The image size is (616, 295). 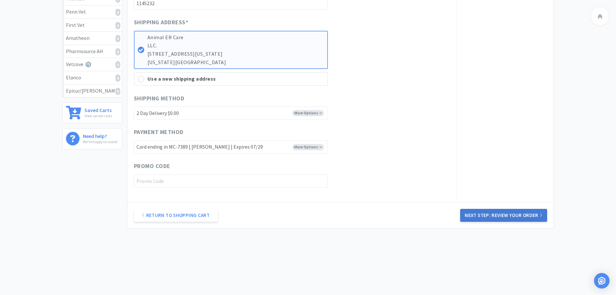 What do you see at coordinates (98, 116) in the screenshot?
I see `p: View saved carts` at bounding box center [98, 116].